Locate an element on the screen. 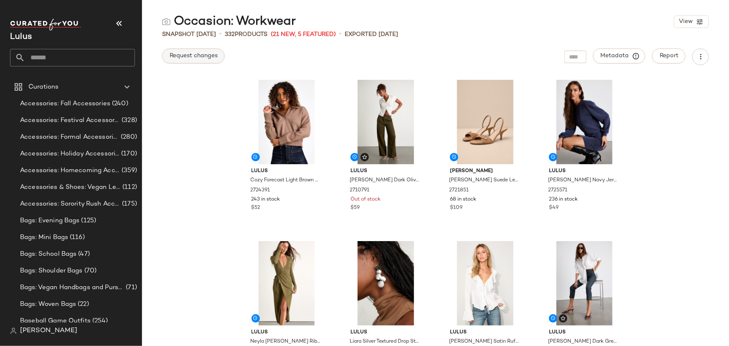 Image resolution: width=729 pixels, height=346 pixels. span: Liara Silver Textured Drop Statement Earrings is located at coordinates (385, 342).